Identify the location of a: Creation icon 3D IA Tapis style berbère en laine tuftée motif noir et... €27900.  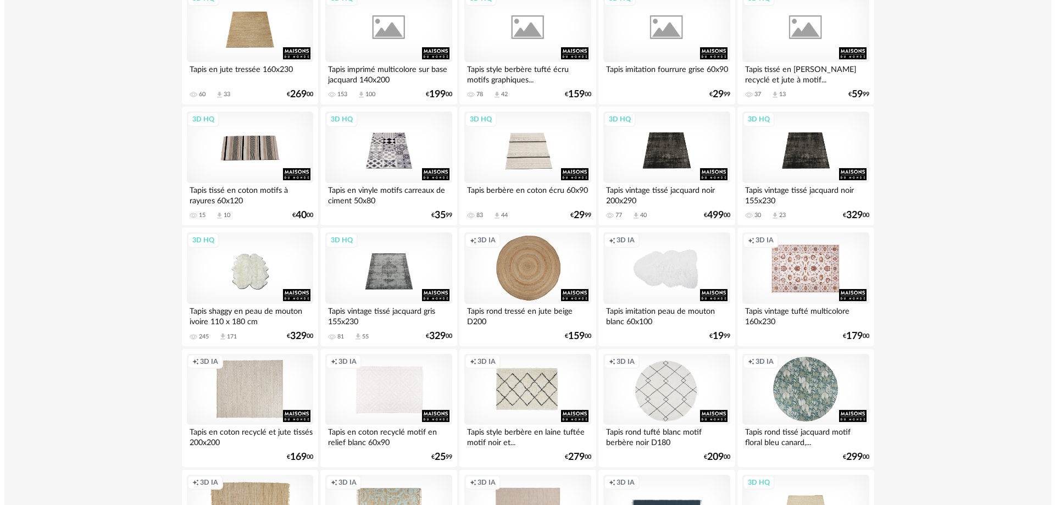
(523, 408).